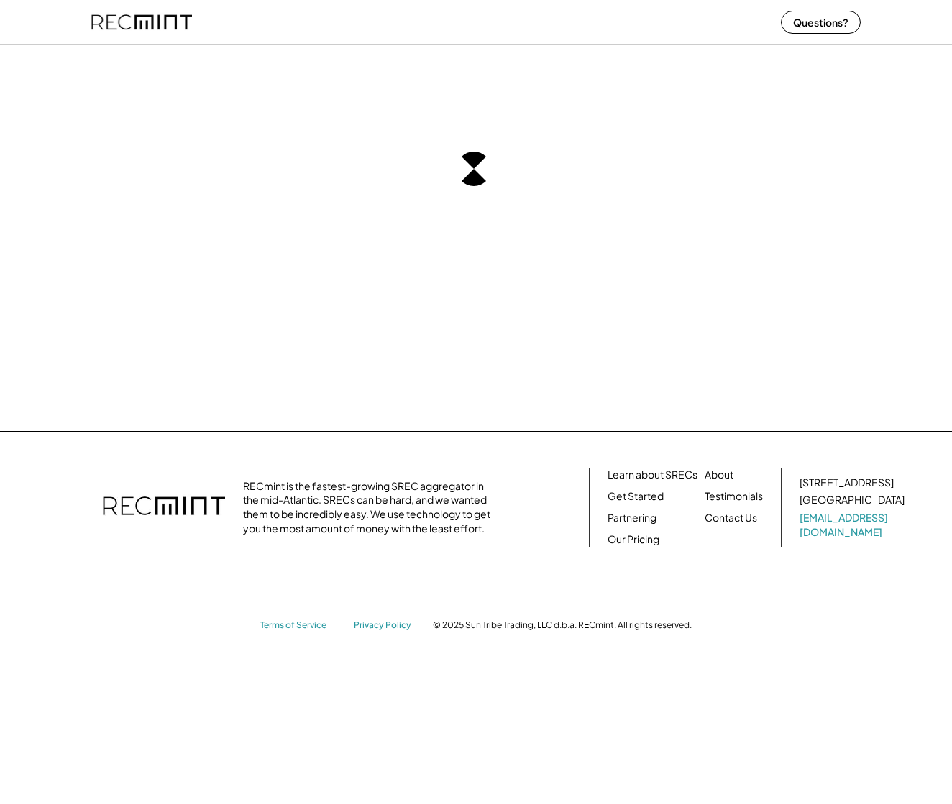 This screenshot has height=804, width=952. Describe the element at coordinates (730, 518) in the screenshot. I see `a: Contact Us` at that location.